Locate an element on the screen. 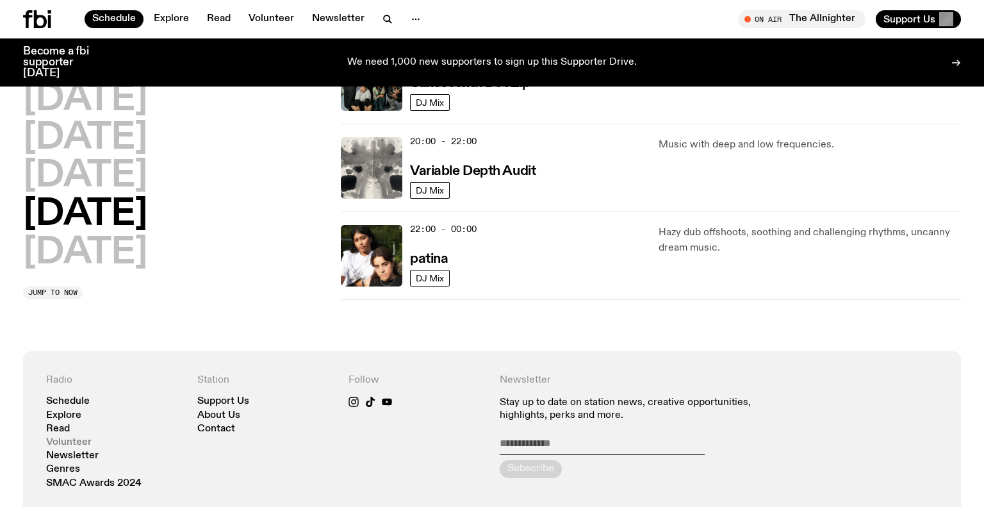  h4: Newsletter is located at coordinates (643, 380).